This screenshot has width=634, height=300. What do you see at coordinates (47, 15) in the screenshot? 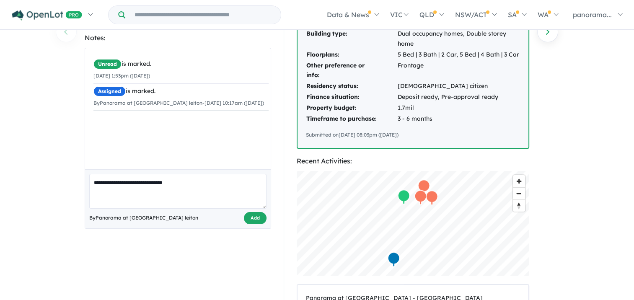
I see `img: Openlot PRO Logo White` at bounding box center [47, 15].